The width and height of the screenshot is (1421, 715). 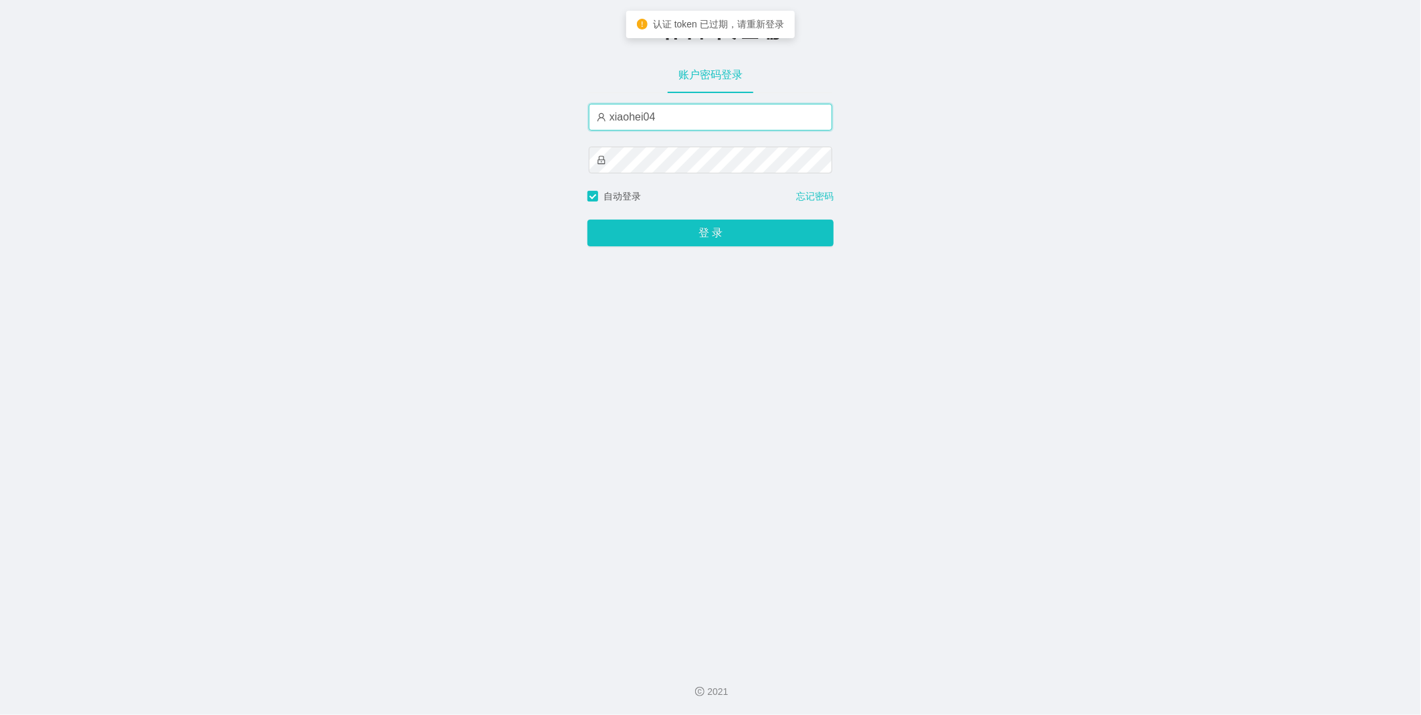 What do you see at coordinates (700, 691) in the screenshot?
I see `i: 图标： 版权所有` at bounding box center [700, 691].